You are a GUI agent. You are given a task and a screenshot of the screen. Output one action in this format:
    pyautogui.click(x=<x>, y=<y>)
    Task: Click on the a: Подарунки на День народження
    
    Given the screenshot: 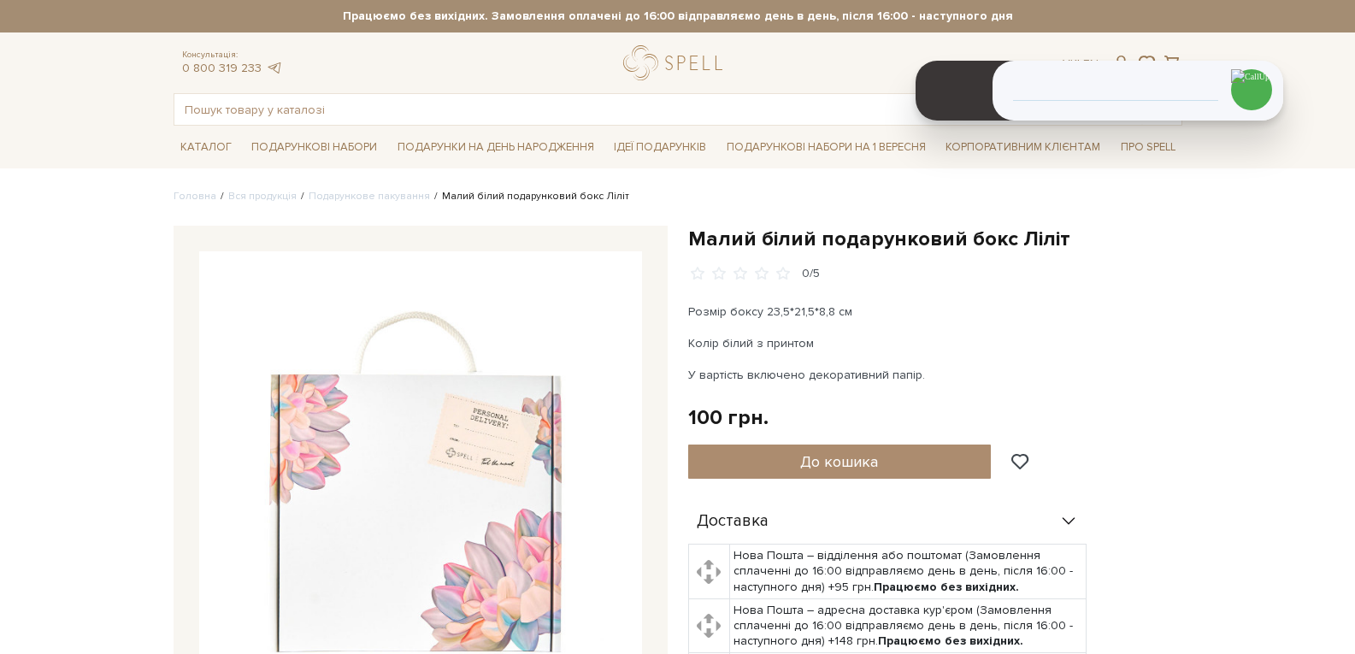 What is the action you would take?
    pyautogui.click(x=496, y=147)
    